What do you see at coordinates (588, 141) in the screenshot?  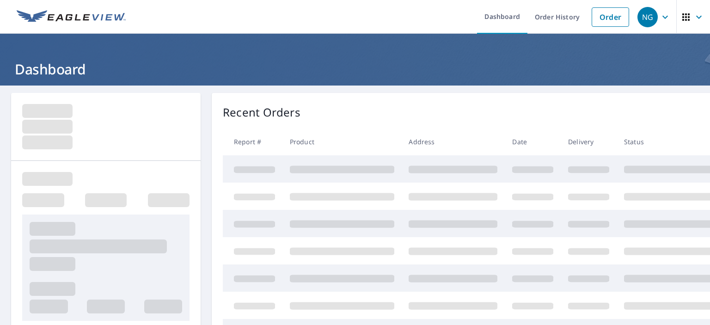 I see `th: Delivery` at bounding box center [588, 141].